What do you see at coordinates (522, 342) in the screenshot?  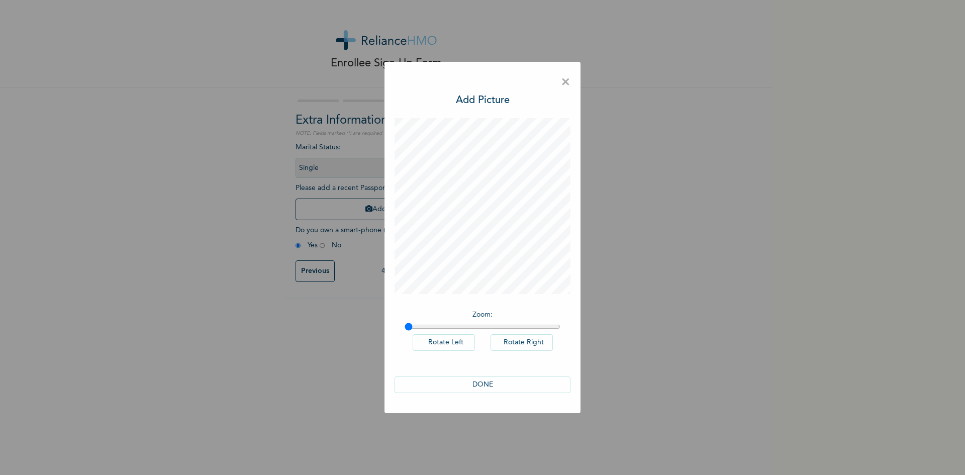 I see `button: Rotate Right` at bounding box center [522, 342].